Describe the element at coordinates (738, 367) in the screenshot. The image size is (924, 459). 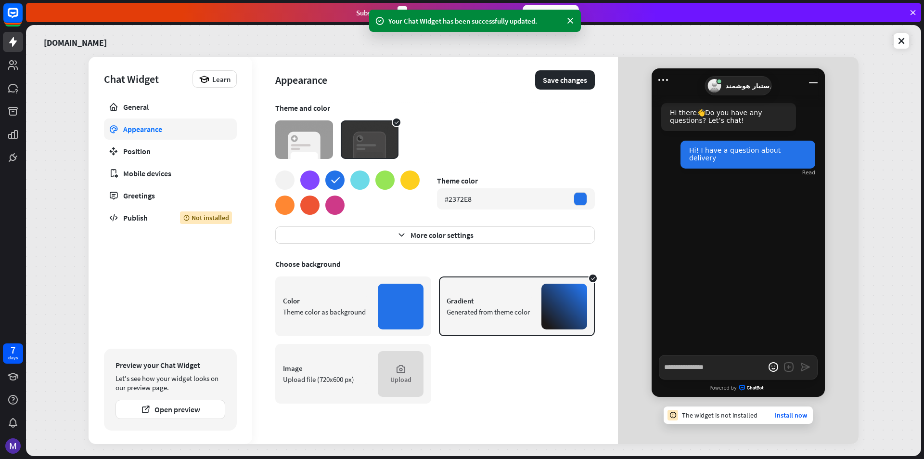
I see `textarea: Write a message…` at that location.